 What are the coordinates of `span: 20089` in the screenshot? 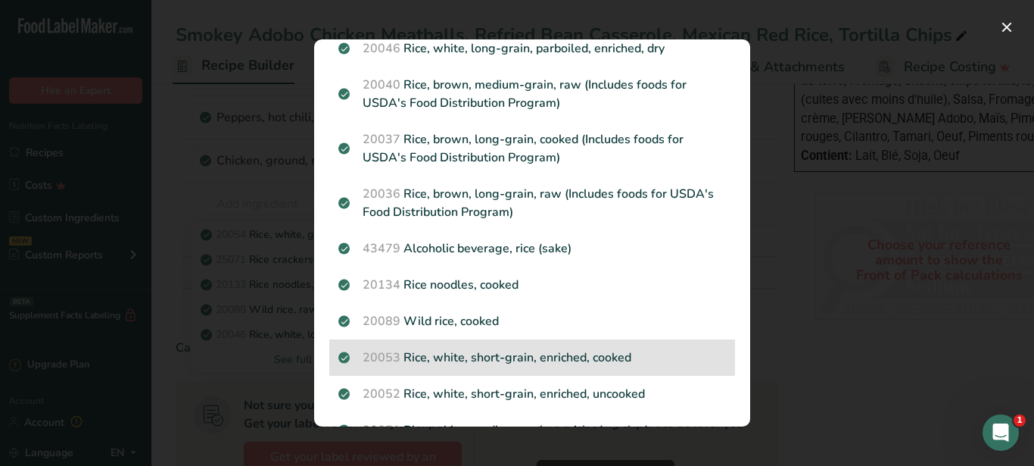 It's located at (382, 321).